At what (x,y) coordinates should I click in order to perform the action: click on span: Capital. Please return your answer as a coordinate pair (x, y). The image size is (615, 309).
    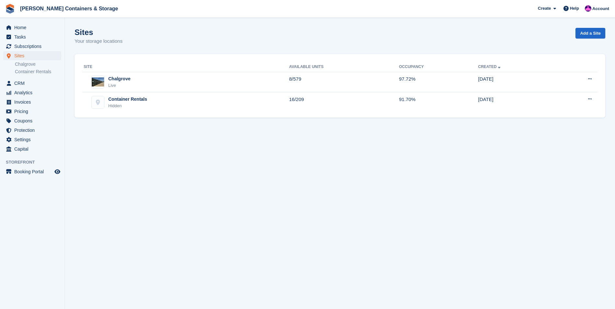
    Looking at the image, I should click on (34, 149).